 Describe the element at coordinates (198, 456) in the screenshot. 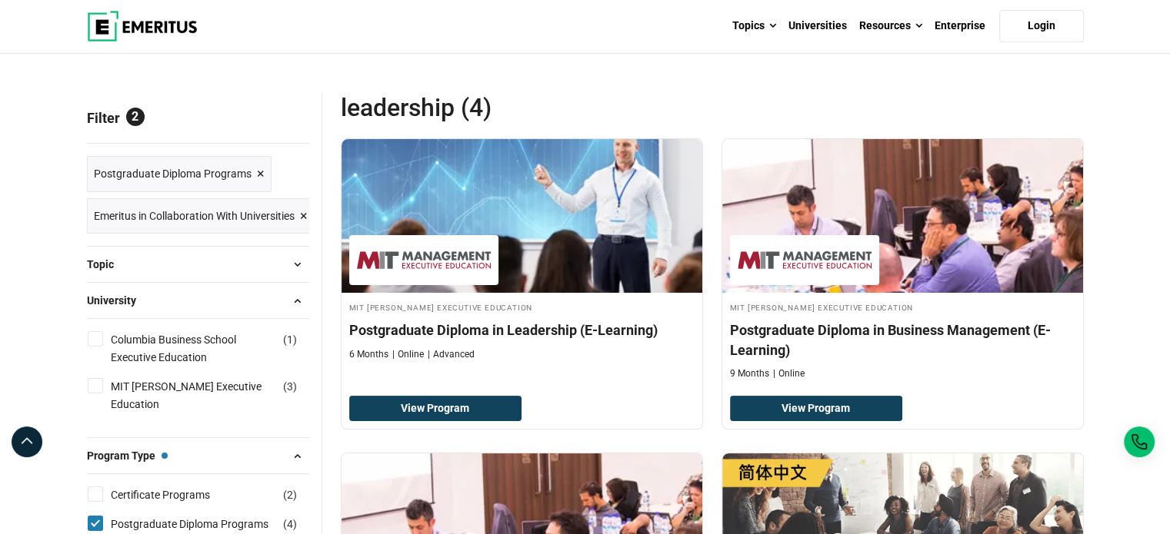

I see `button: Program Type` at that location.